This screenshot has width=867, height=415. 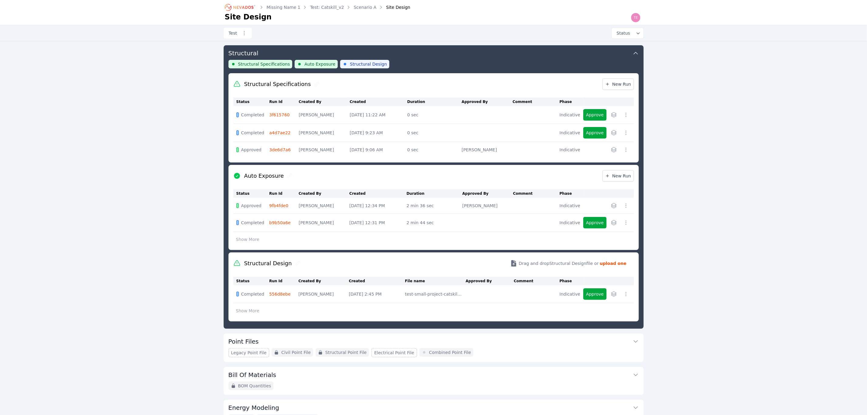 What do you see at coordinates (365, 7) in the screenshot?
I see `a: Scenario A` at bounding box center [365, 7].